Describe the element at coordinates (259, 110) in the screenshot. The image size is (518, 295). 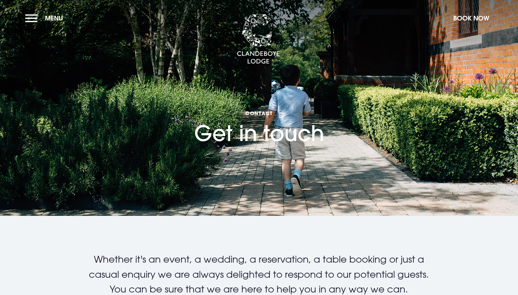
I see `h1: Get in touch` at that location.